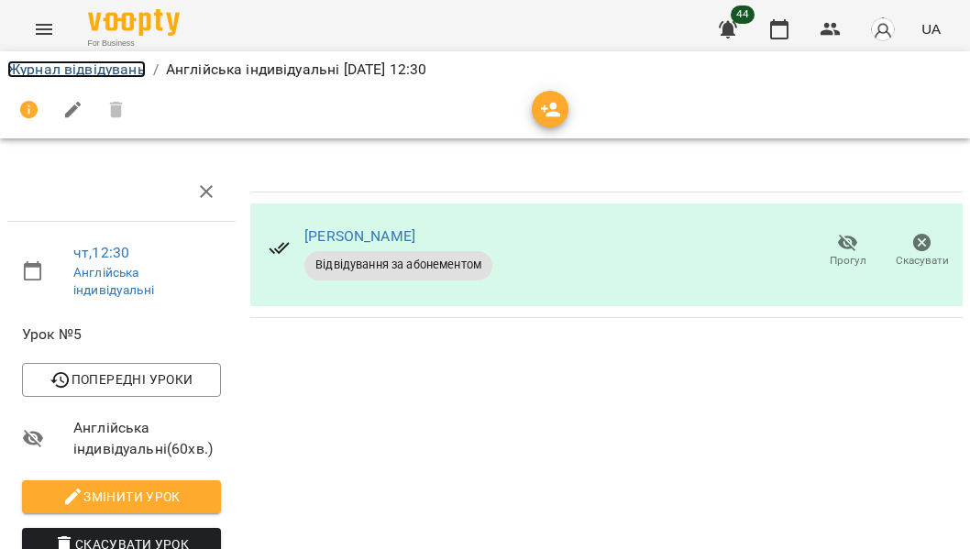 This screenshot has width=970, height=549. I want to click on a: Журнал відвідувань, so click(76, 69).